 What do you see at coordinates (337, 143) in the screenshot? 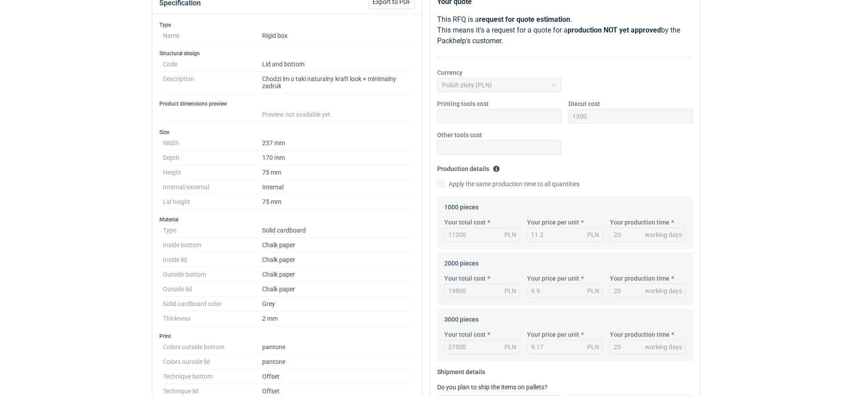
I see `dd: 237 mm` at bounding box center [337, 143].